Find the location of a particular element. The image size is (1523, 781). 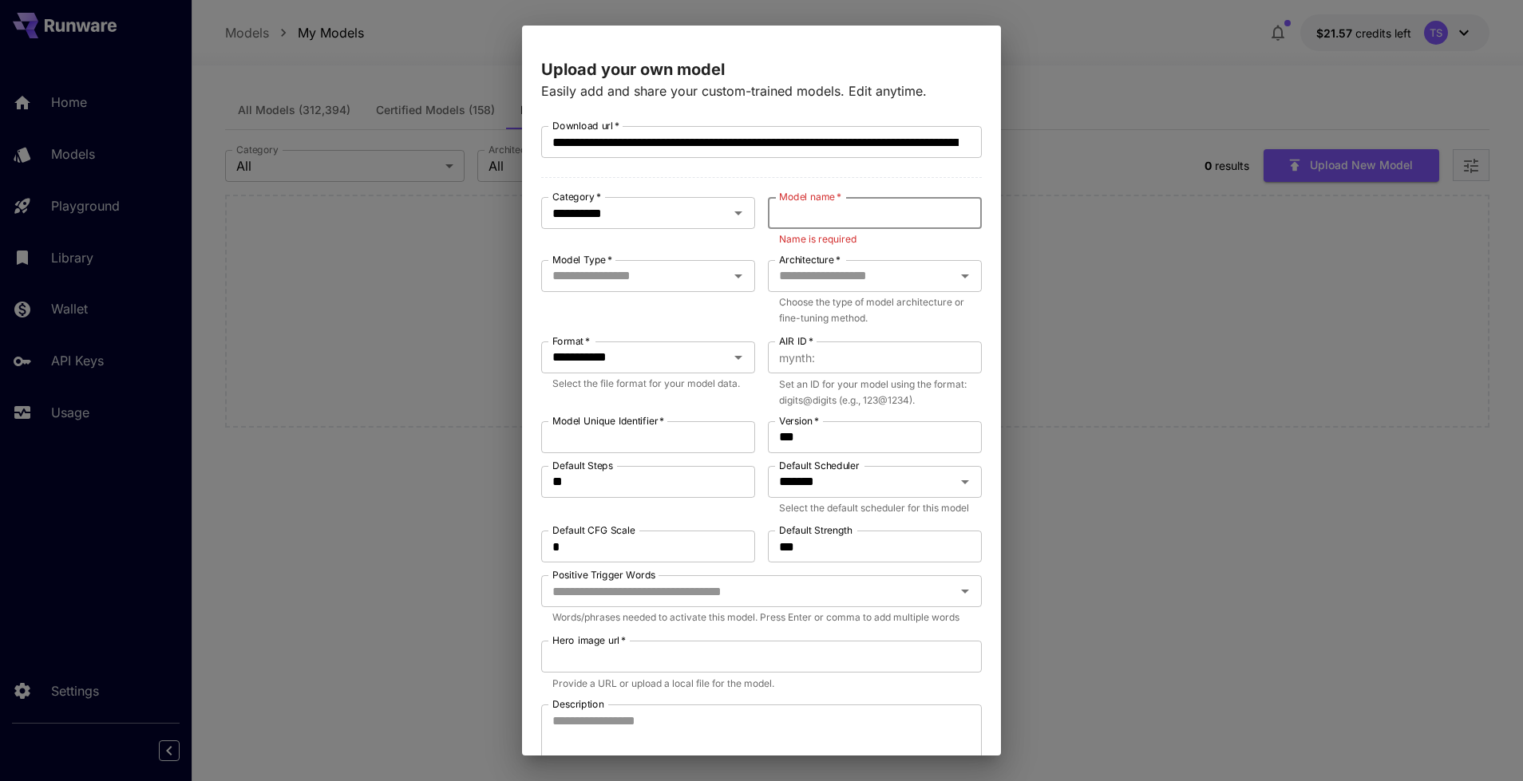

label: Default Scheduler is located at coordinates (819, 465).